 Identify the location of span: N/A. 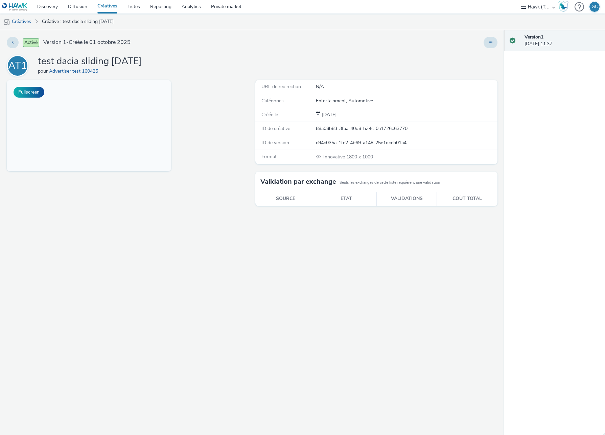
(320, 87).